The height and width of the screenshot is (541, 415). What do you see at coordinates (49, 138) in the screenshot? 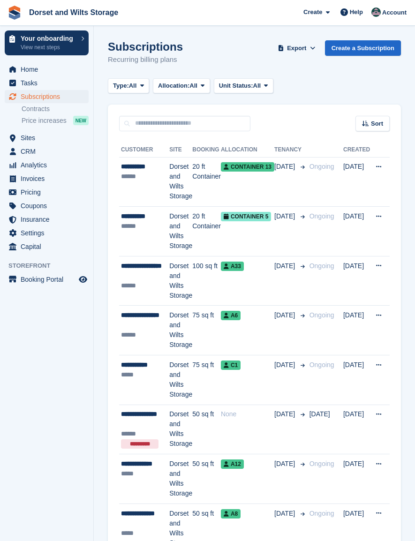
I see `span: Sites` at bounding box center [49, 138].